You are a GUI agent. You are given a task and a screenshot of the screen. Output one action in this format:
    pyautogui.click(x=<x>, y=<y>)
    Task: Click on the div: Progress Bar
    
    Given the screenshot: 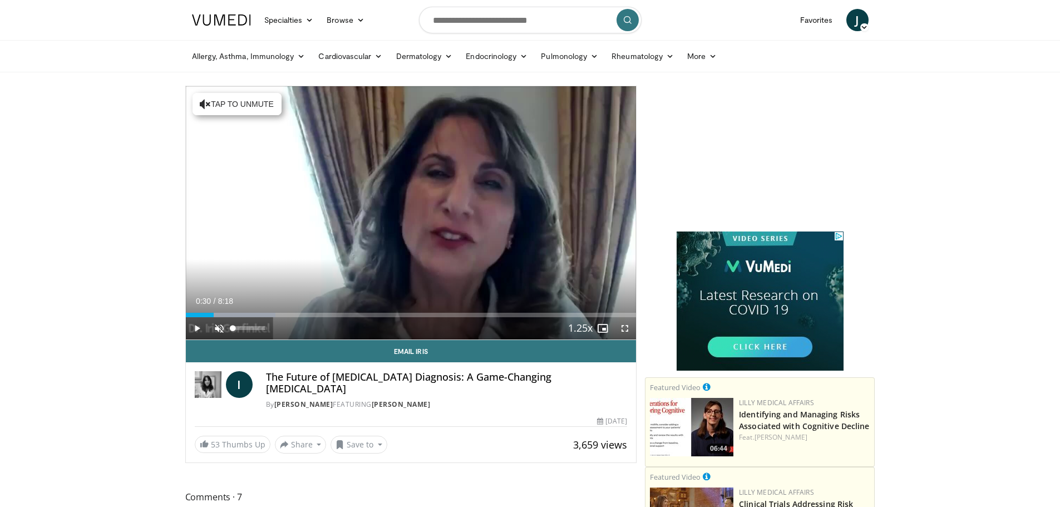 What is the action you would take?
    pyautogui.click(x=411, y=315)
    